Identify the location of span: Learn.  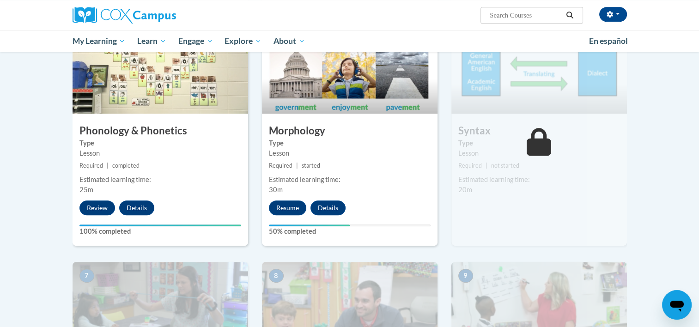
(151, 41).